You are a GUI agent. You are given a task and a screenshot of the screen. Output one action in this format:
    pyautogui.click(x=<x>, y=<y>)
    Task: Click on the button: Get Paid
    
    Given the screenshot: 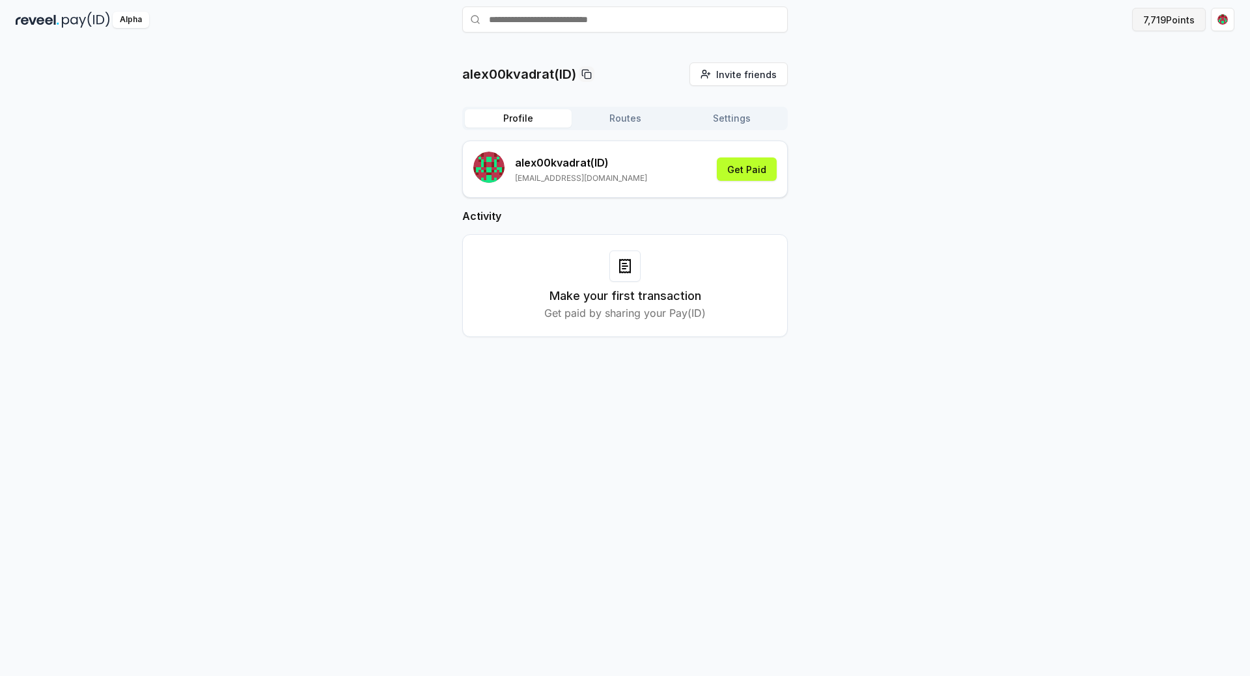 What is the action you would take?
    pyautogui.click(x=747, y=169)
    